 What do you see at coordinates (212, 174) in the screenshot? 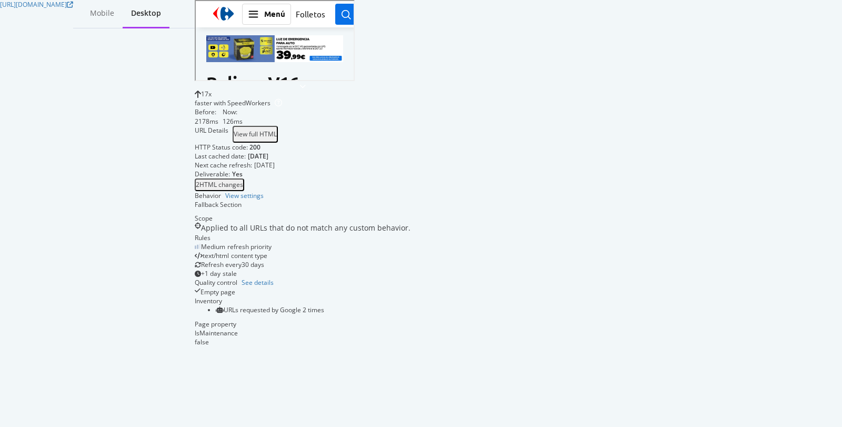
I see `div: Deliverable:` at bounding box center [212, 174].